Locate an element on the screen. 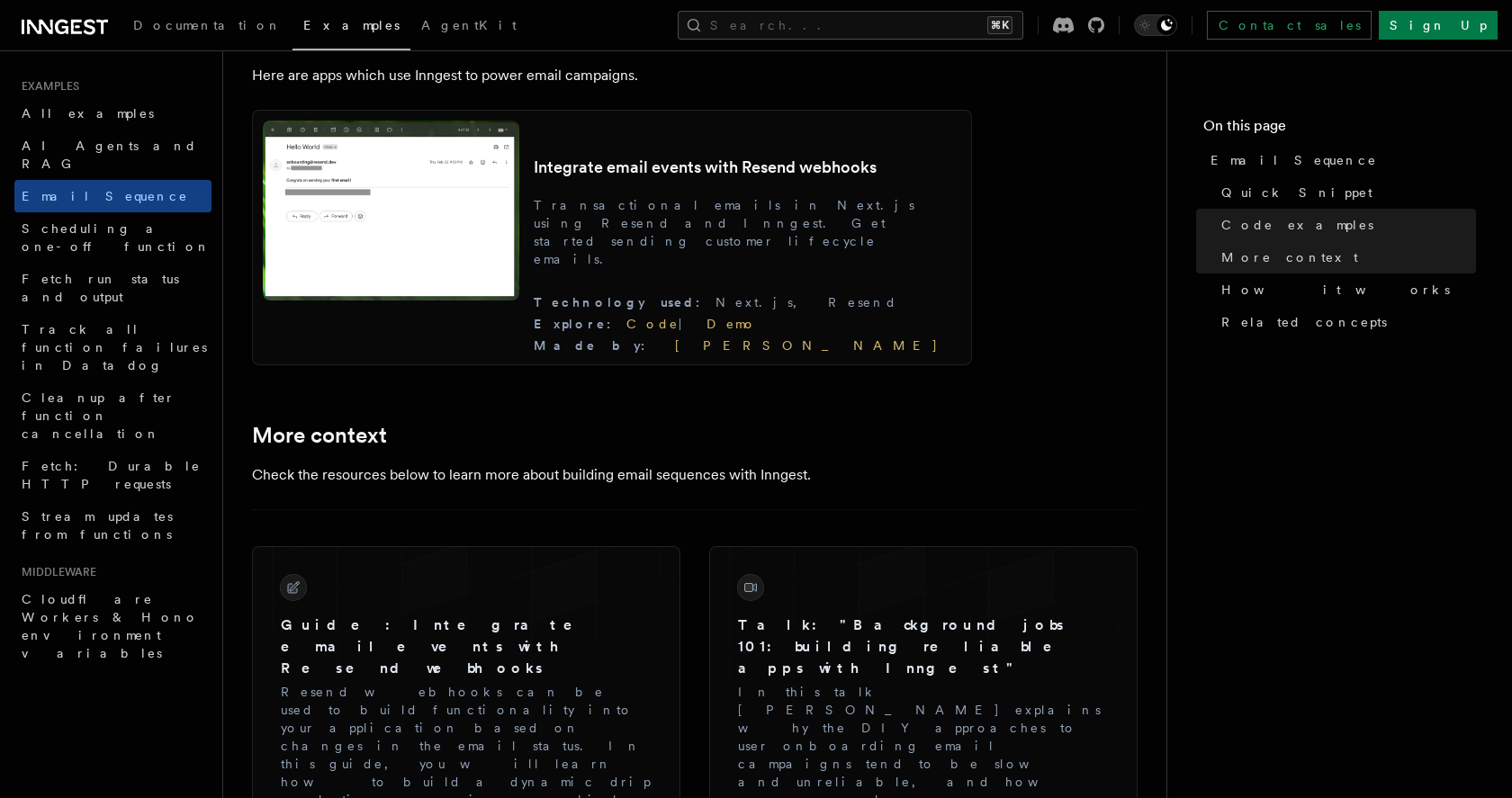 The width and height of the screenshot is (1512, 798). button: Search...⌘K is located at coordinates (851, 25).